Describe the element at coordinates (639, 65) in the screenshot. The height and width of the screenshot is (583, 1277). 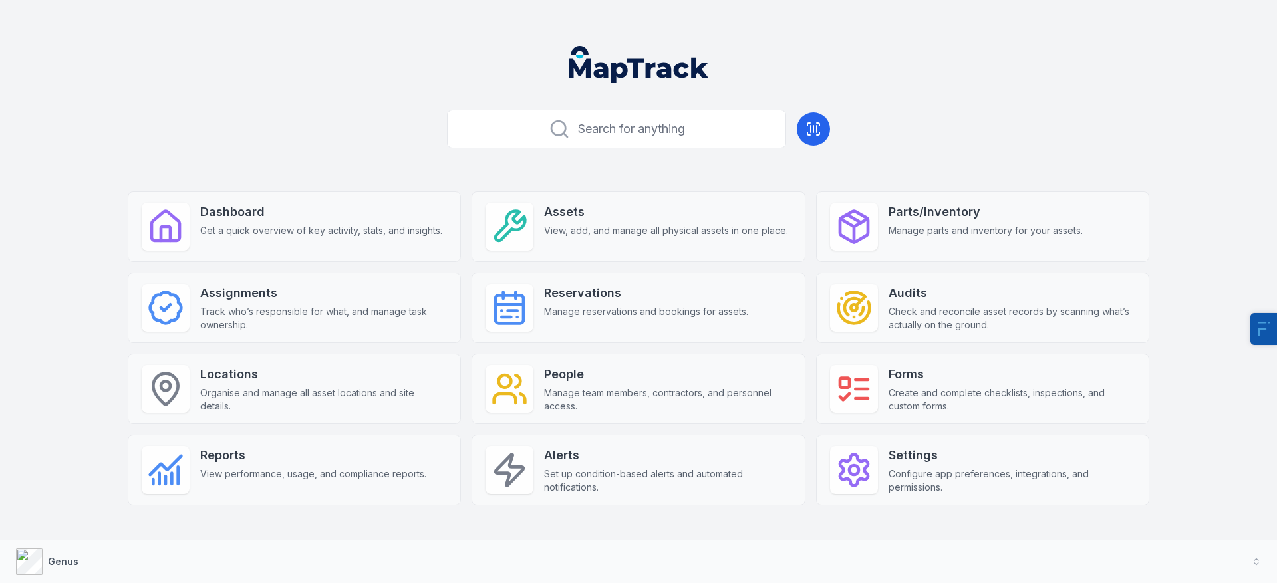
I see `nav: Global` at that location.